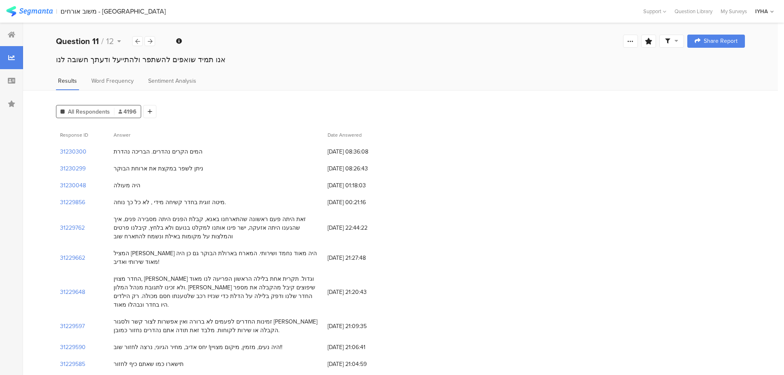 The width and height of the screenshot is (784, 375). Describe the element at coordinates (344, 135) in the screenshot. I see `span: Date Answered` at that location.